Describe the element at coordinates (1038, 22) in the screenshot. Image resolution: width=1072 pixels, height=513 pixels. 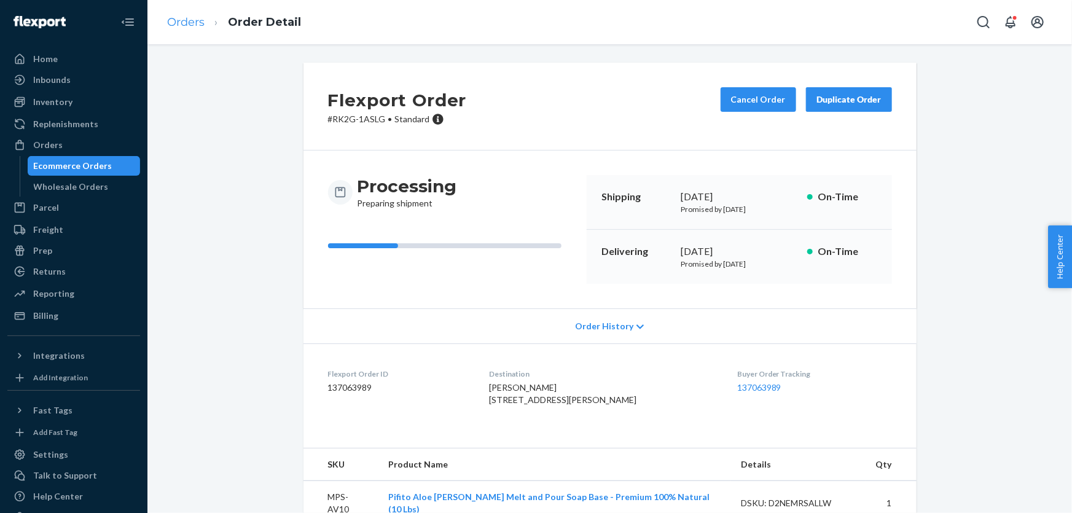
I see `button: Open account menu` at that location.